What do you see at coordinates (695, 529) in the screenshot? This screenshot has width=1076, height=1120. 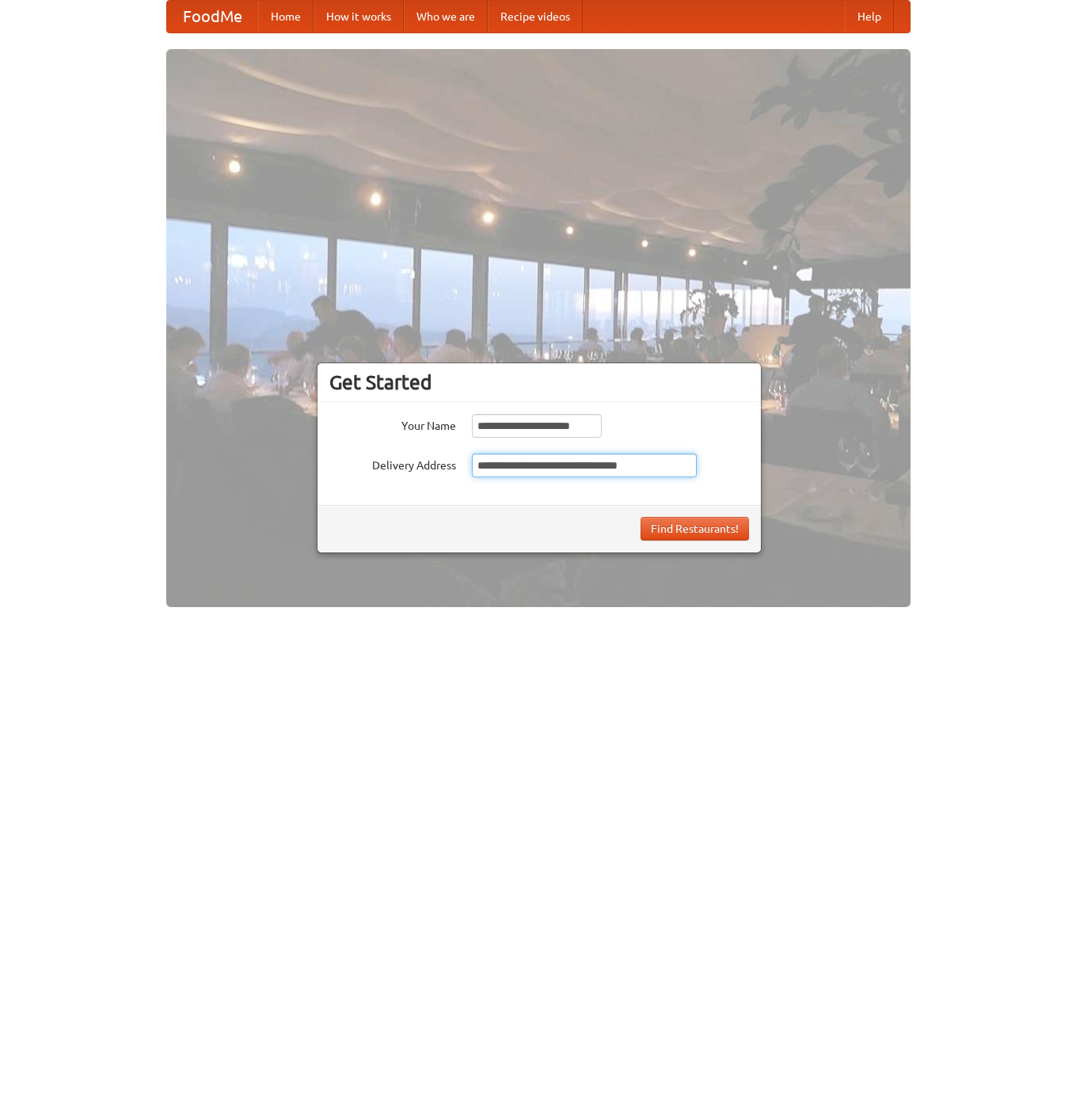 I see `button: Find Restaurants!` at bounding box center [695, 529].